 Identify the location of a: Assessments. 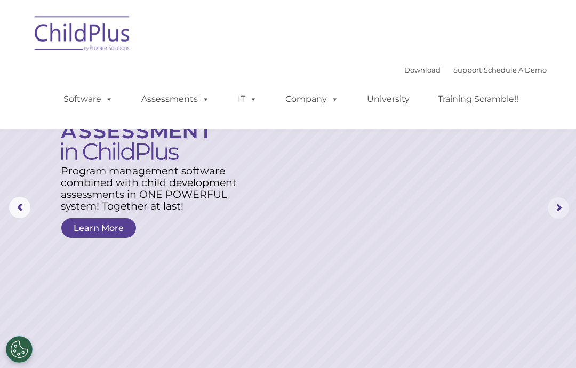
(175, 99).